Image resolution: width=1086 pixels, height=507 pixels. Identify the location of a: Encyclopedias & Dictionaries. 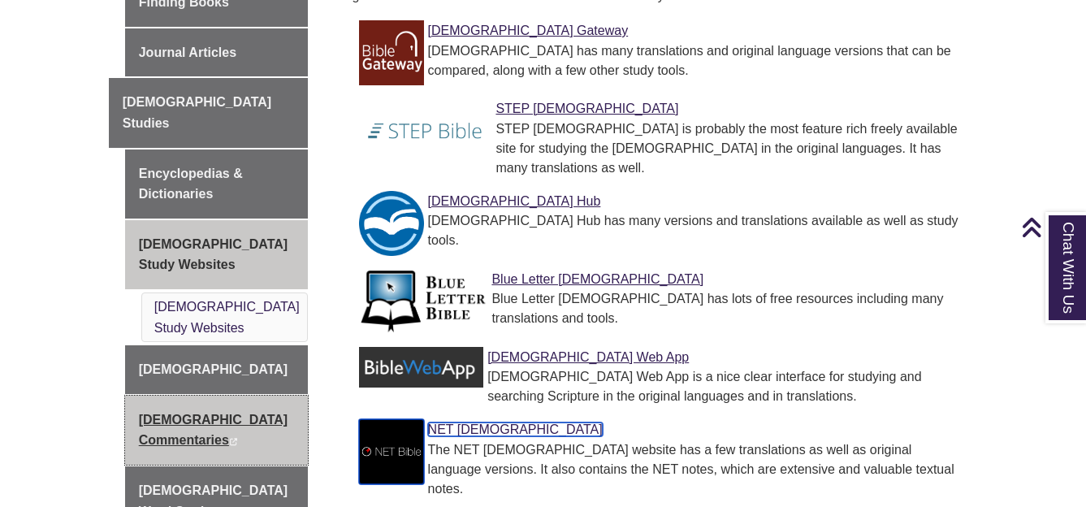
(216, 184).